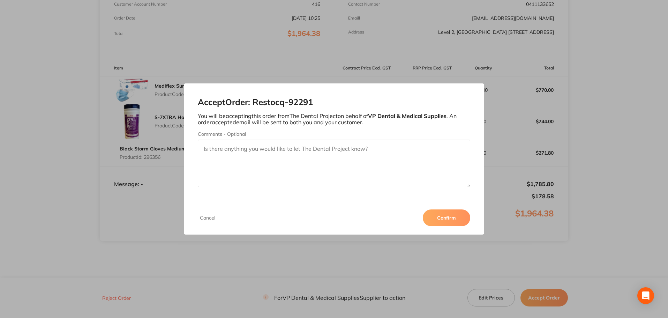 Image resolution: width=668 pixels, height=318 pixels. What do you see at coordinates (334, 119) in the screenshot?
I see `p: You will be accepting this order from The Dental Project on behalf of . An order accepted email w...` at bounding box center [334, 119].